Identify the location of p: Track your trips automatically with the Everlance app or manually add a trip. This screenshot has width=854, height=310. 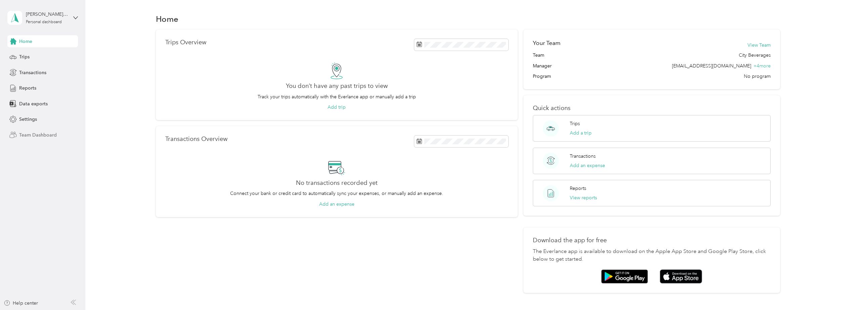
(337, 97).